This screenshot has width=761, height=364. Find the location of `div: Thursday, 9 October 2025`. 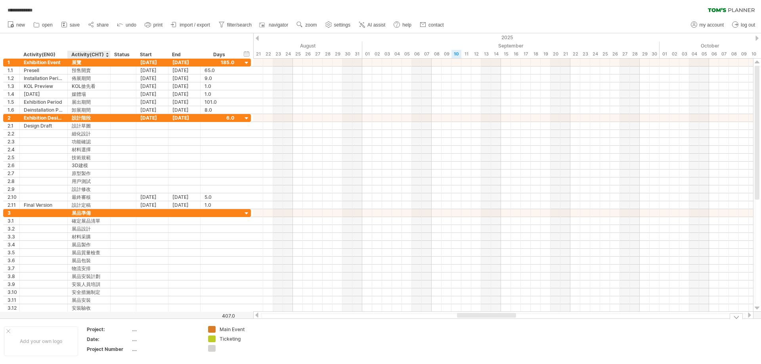

div: Thursday, 9 October 2025 is located at coordinates (744, 54).